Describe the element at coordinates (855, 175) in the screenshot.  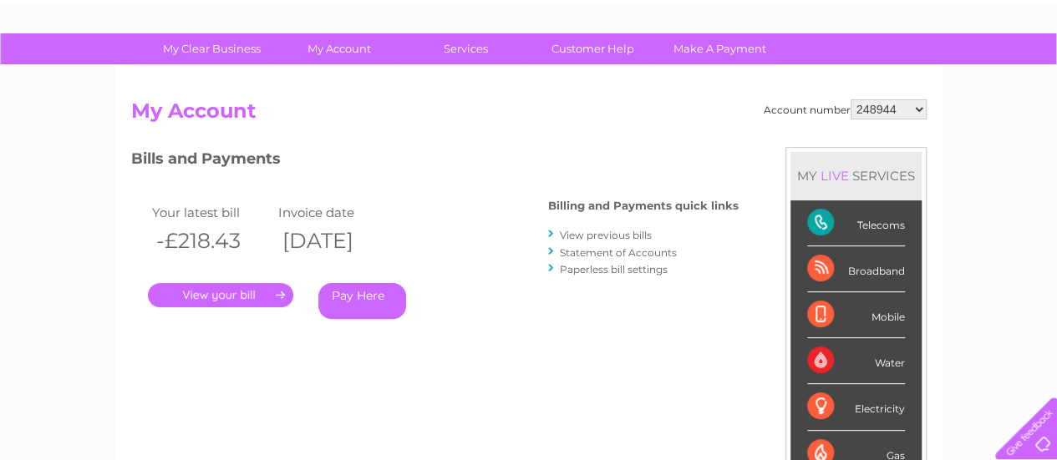
I see `div: MY SERVICES` at that location.